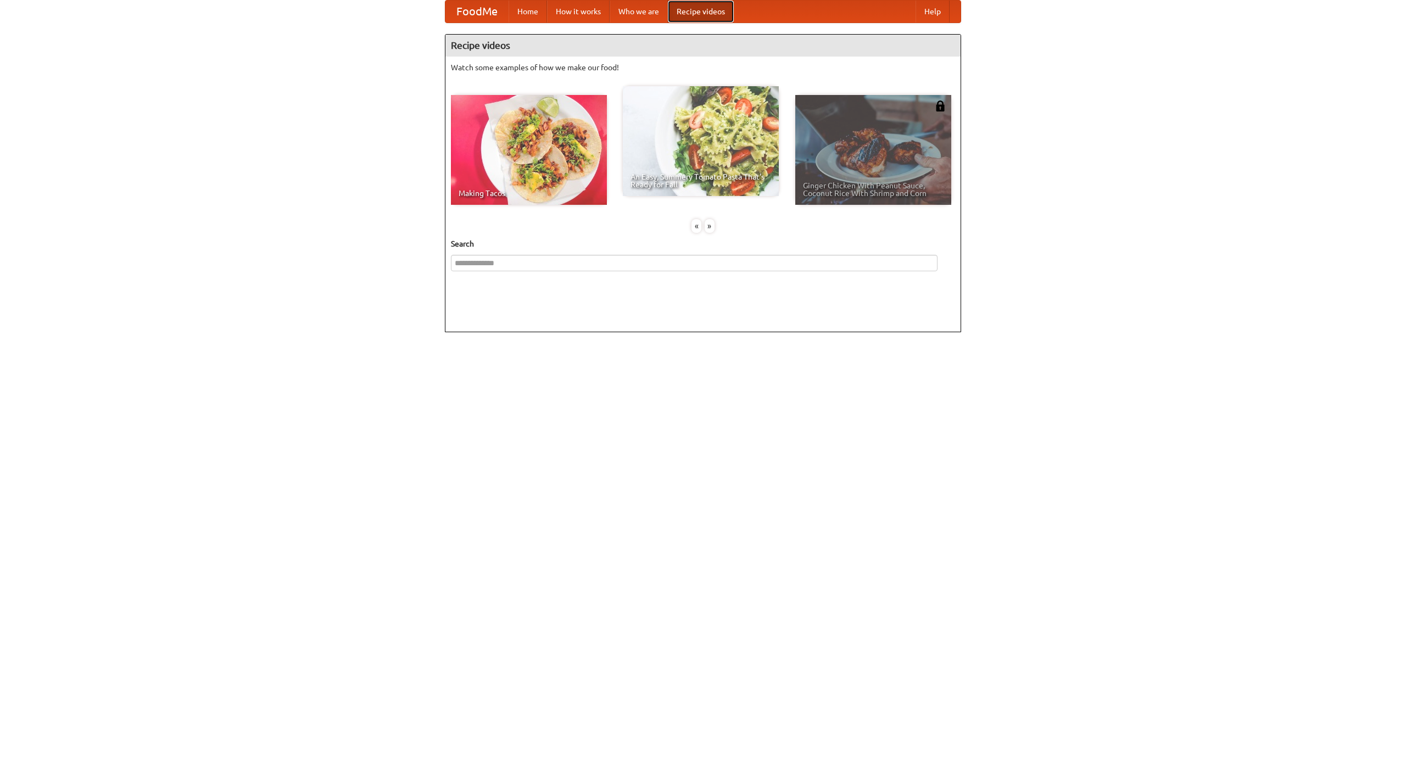 Image resolution: width=1406 pixels, height=777 pixels. What do you see at coordinates (578, 12) in the screenshot?
I see `a: How it works` at bounding box center [578, 12].